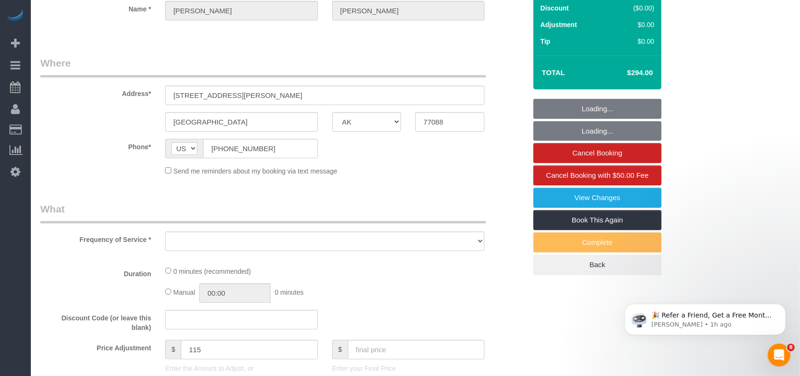  I want to click on label: Frequency of Service *, so click(95, 237).